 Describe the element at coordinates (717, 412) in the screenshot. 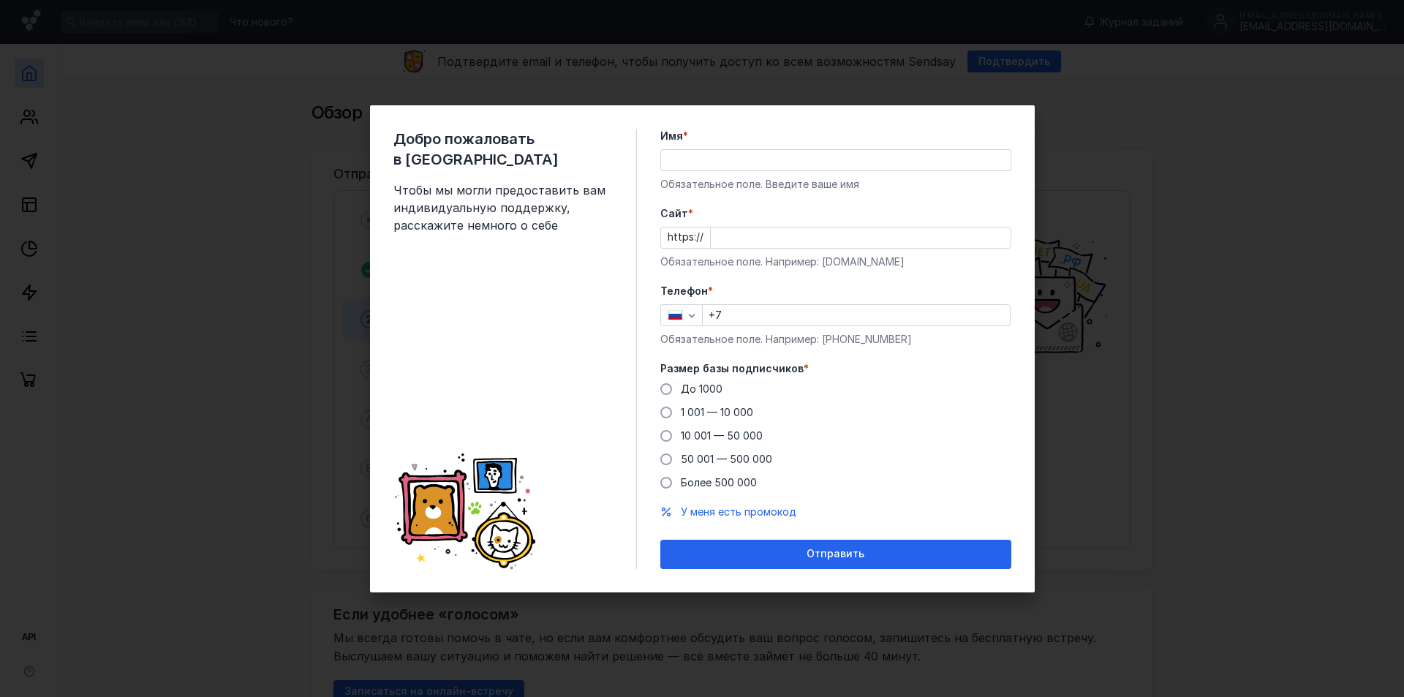

I see `span: 1 001 — 10 000` at that location.